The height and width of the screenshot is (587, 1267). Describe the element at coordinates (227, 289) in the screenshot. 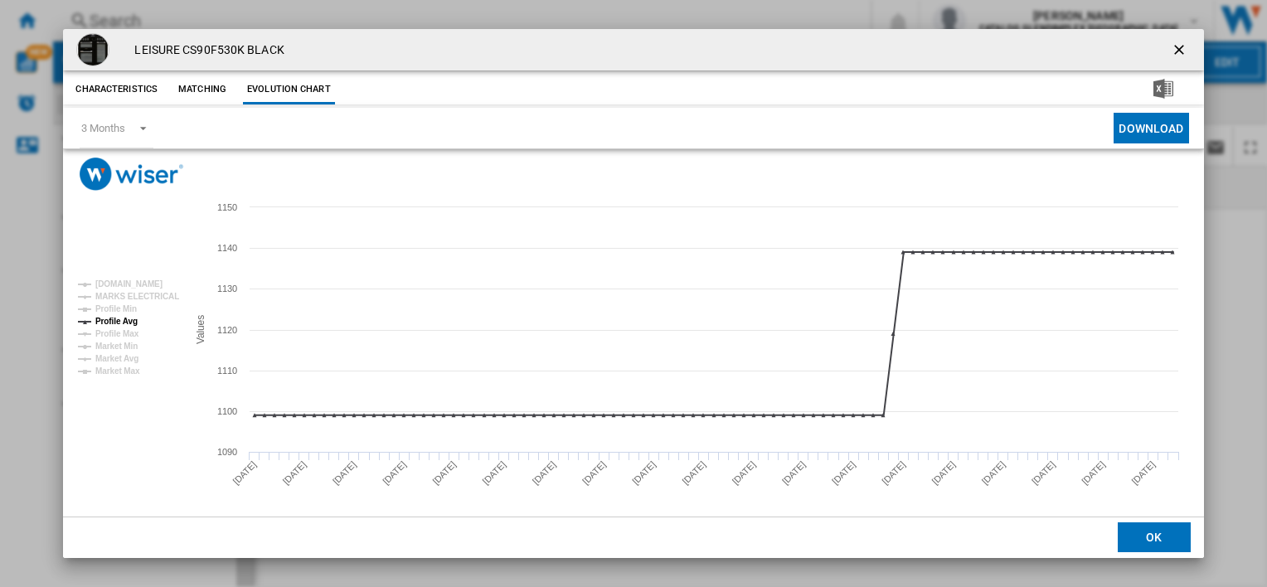

I see `tspan: 1130` at that location.